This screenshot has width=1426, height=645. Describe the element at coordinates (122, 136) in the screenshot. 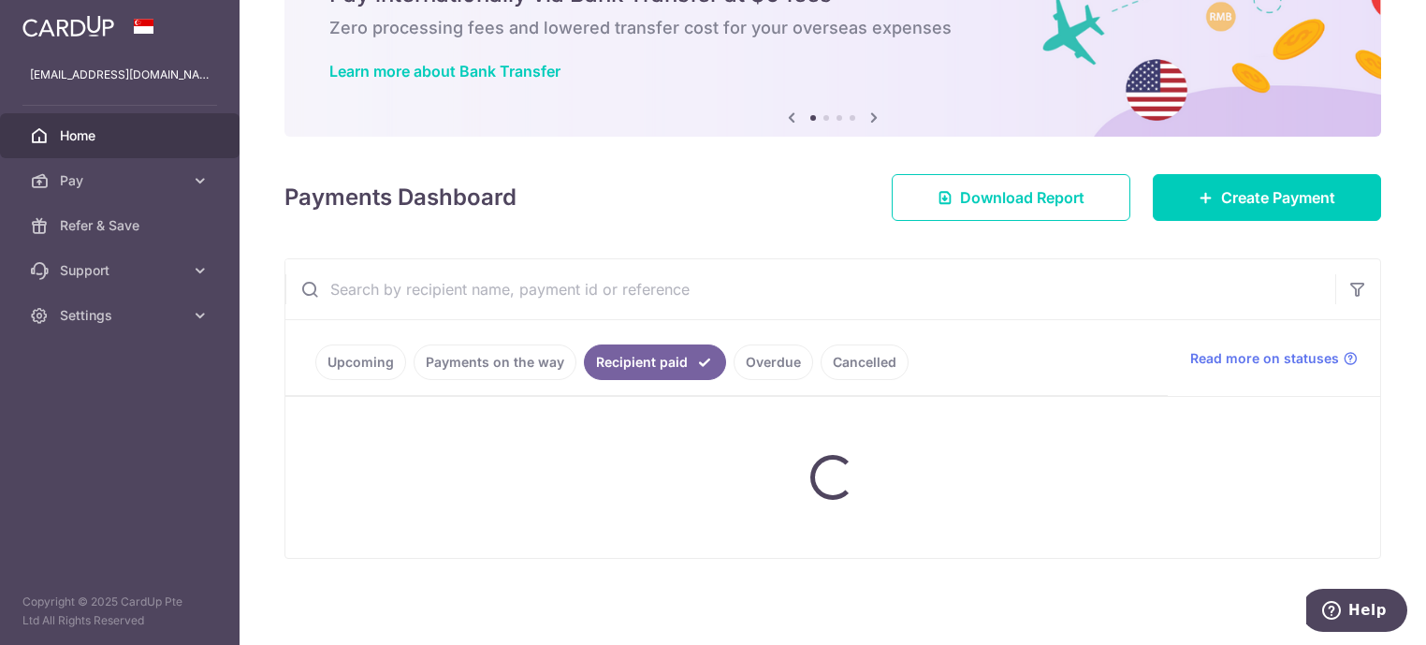

I see `span: Home` at that location.